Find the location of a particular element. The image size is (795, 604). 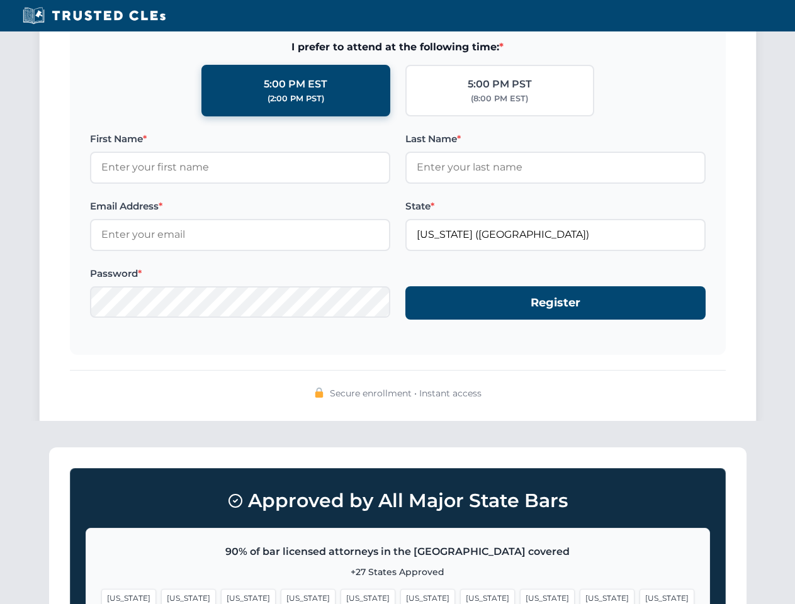

input: Enter your last name is located at coordinates (555, 167).